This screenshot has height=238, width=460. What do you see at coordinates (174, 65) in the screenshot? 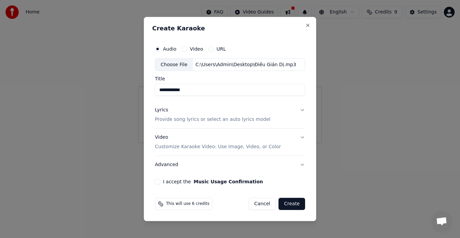
I see `div: Choose File` at bounding box center [174, 65].